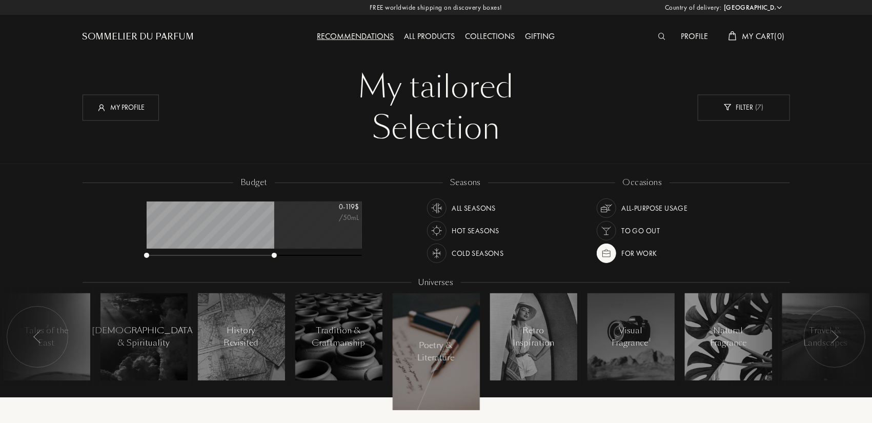  I want to click on div: seasons, so click(466, 183).